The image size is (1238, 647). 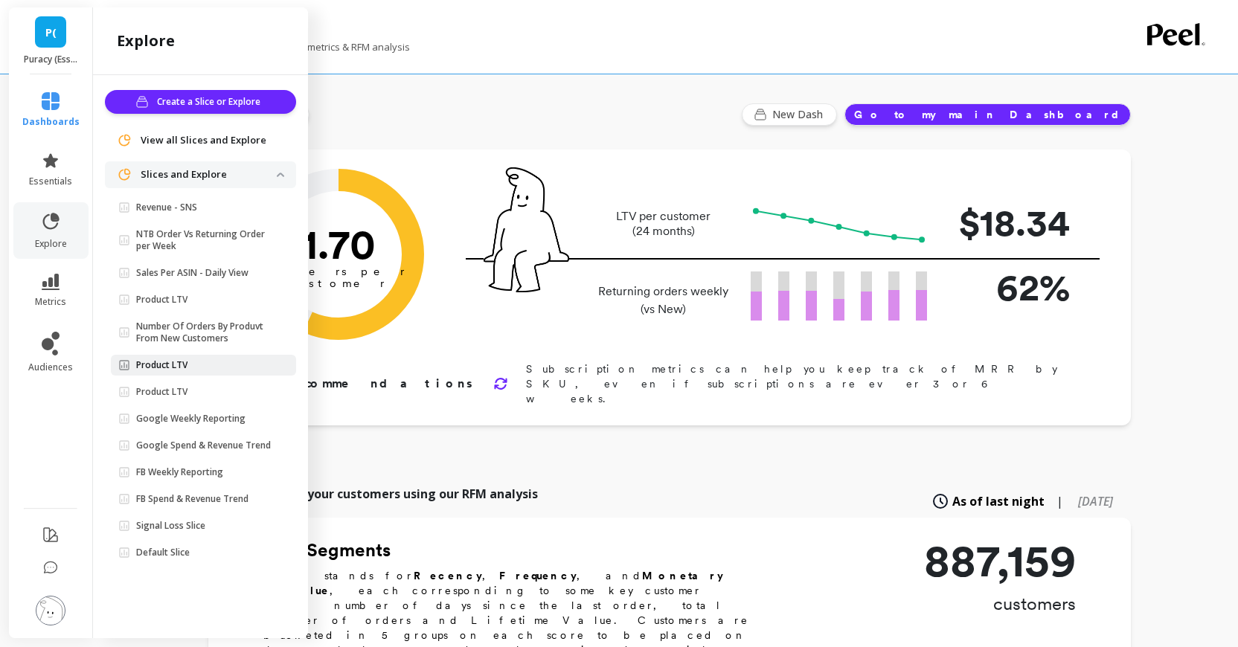 I want to click on tspan: customer, so click(x=339, y=284).